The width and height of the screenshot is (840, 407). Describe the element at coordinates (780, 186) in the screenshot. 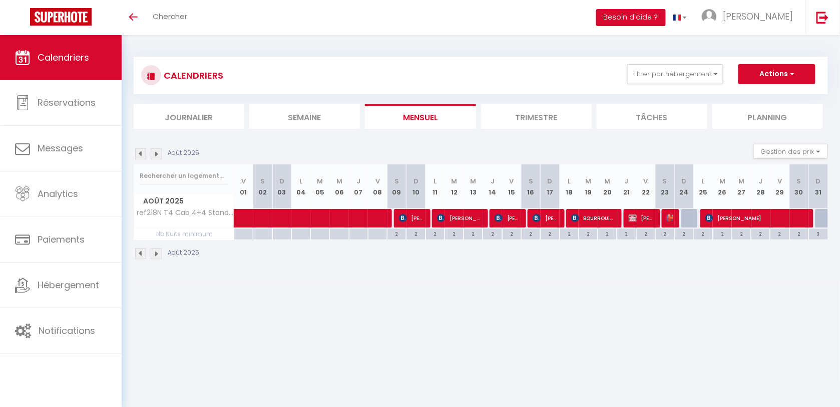

I see `th: 29` at that location.